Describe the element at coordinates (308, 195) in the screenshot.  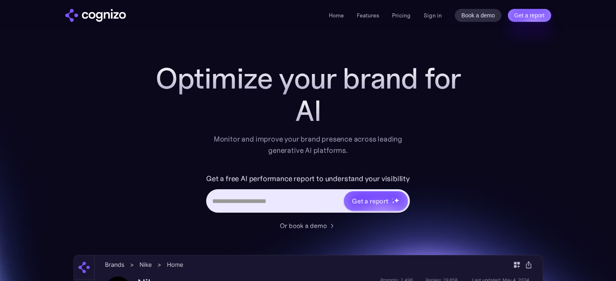
I see `form: Hero URL Input Form` at that location.